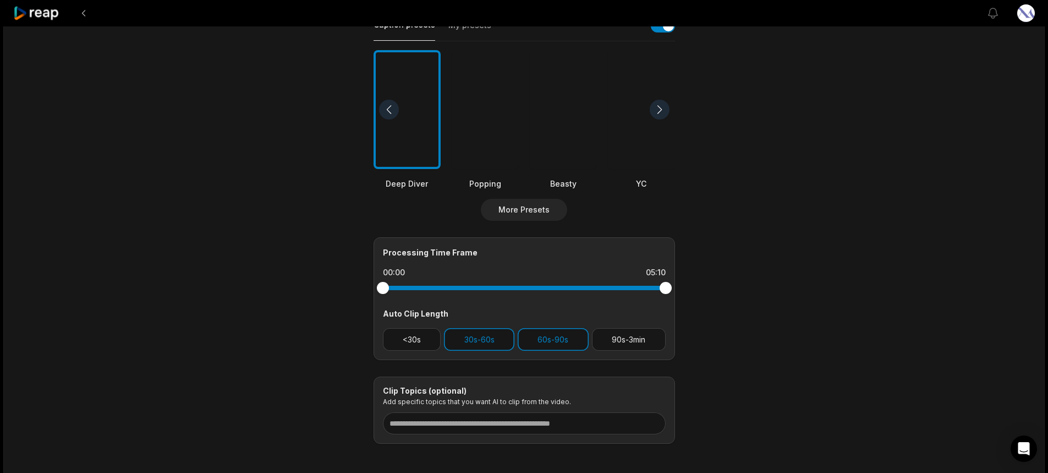  I want to click on div: Clip Topics (optional), so click(524, 391).